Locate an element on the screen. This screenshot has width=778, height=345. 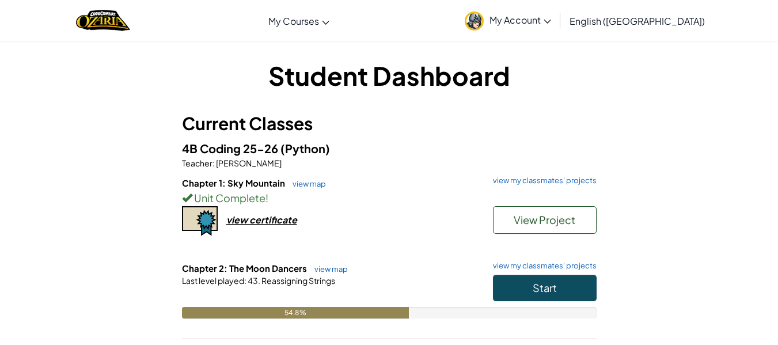
span: Last level played is located at coordinates (213, 280).